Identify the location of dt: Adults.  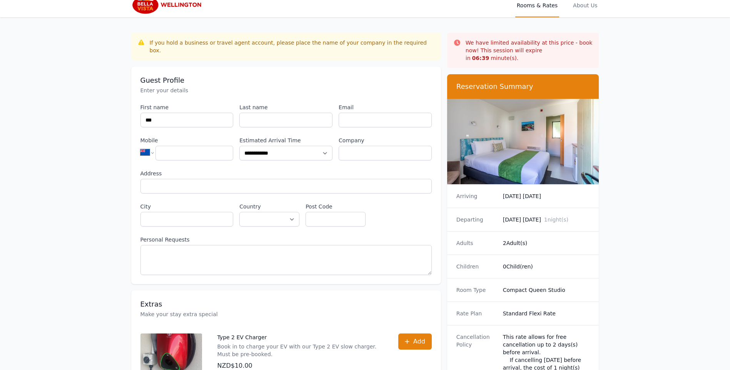
(476, 243).